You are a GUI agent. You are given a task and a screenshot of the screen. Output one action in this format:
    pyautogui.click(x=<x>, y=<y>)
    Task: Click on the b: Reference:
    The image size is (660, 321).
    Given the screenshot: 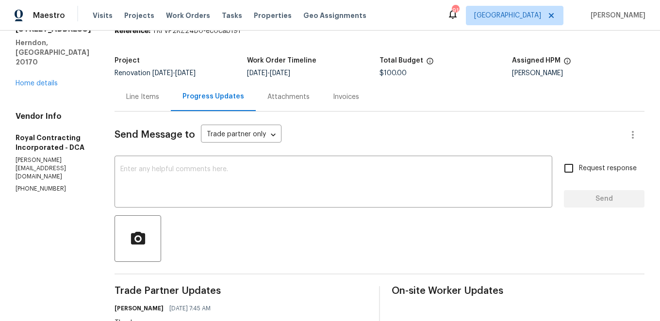 What is the action you would take?
    pyautogui.click(x=133, y=31)
    